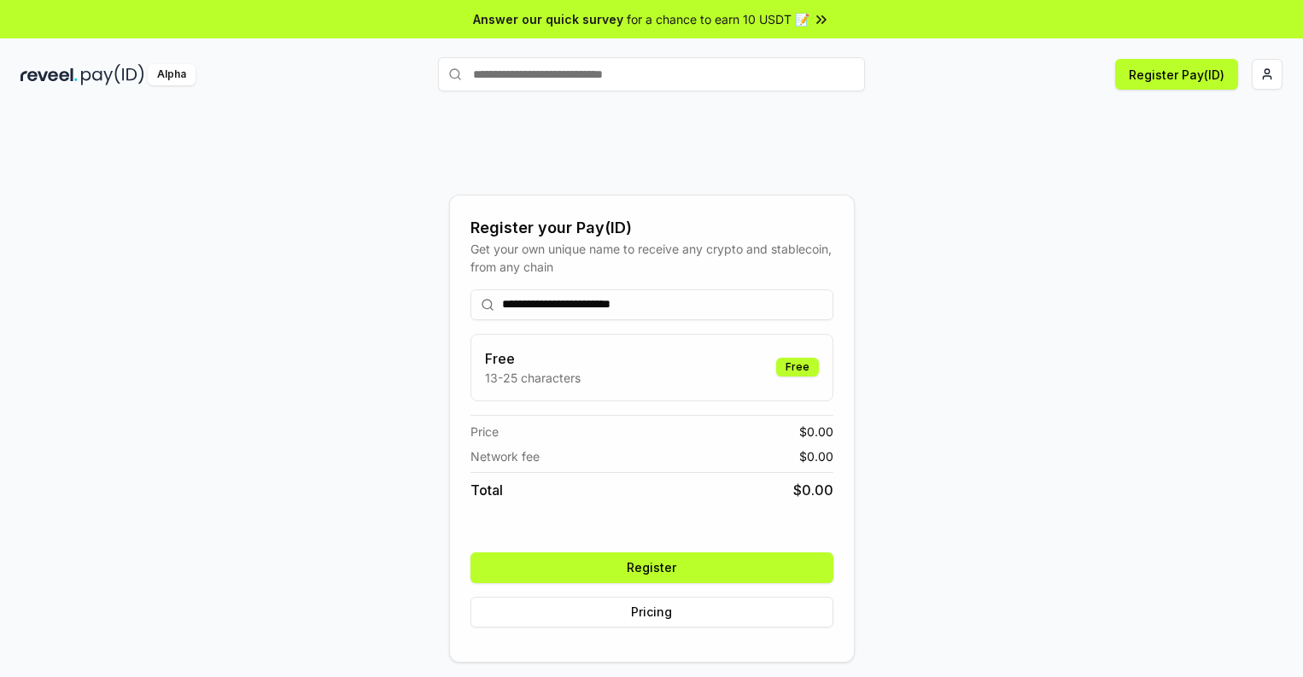 The width and height of the screenshot is (1303, 677). I want to click on span: for a chance to earn 10 USDT 📝, so click(718, 19).